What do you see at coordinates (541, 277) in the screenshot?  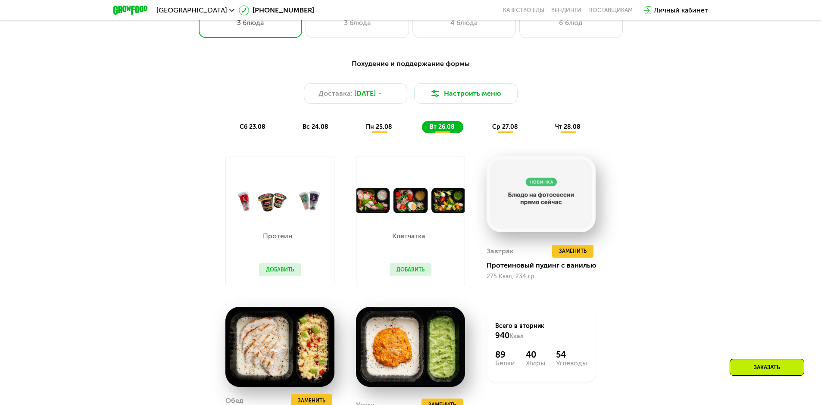 I see `div: 275 Ккал, 234 гр` at bounding box center [541, 277].